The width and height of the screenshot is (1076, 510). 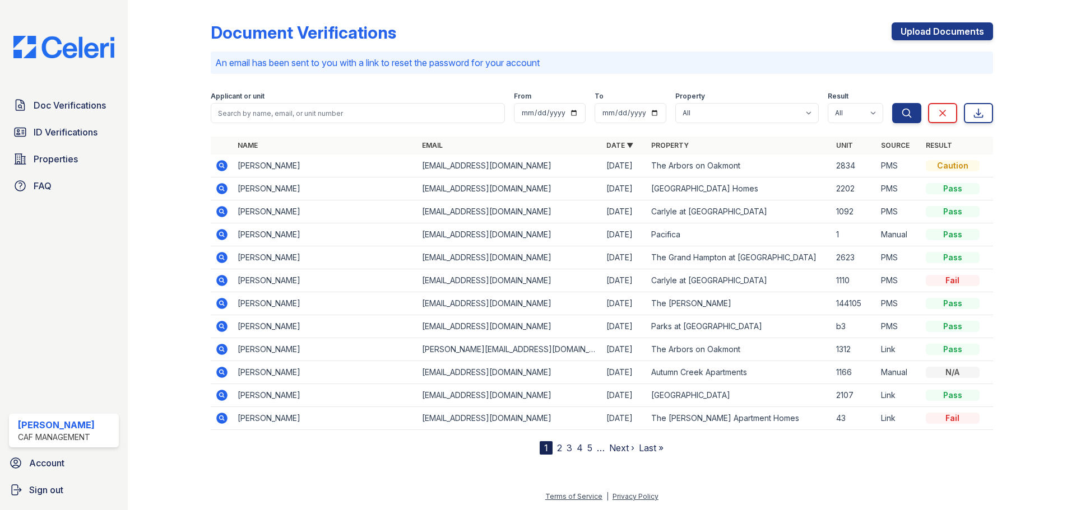 What do you see at coordinates (55, 159) in the screenshot?
I see `span: Properties` at bounding box center [55, 159].